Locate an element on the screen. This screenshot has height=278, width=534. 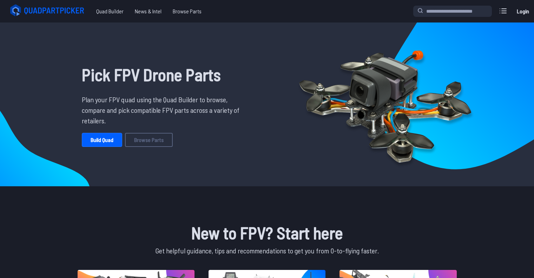
span: Browse Parts is located at coordinates (187, 11).